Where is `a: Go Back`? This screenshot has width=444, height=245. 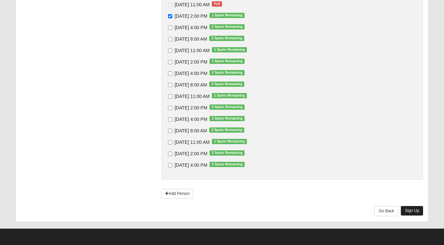
a: Go Back is located at coordinates (386, 211).